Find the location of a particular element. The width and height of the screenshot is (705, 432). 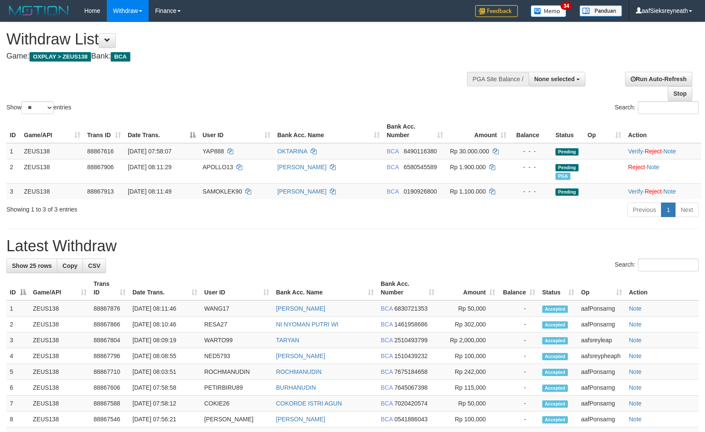

th: Date Trans.: activate to sort column ascending is located at coordinates (165, 288).